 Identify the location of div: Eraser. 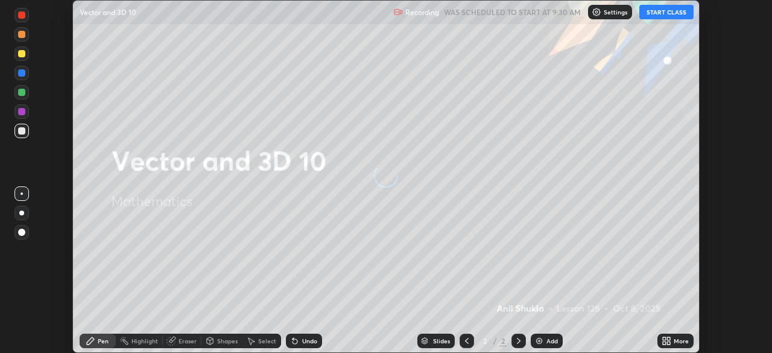
(187, 341).